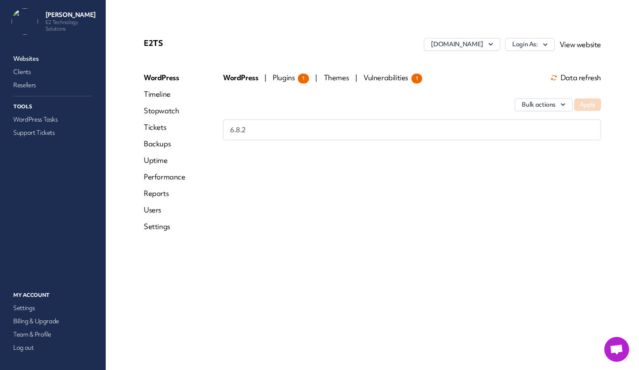 This screenshot has width=639, height=370. Describe the element at coordinates (291, 77) in the screenshot. I see `span: Plugins` at that location.